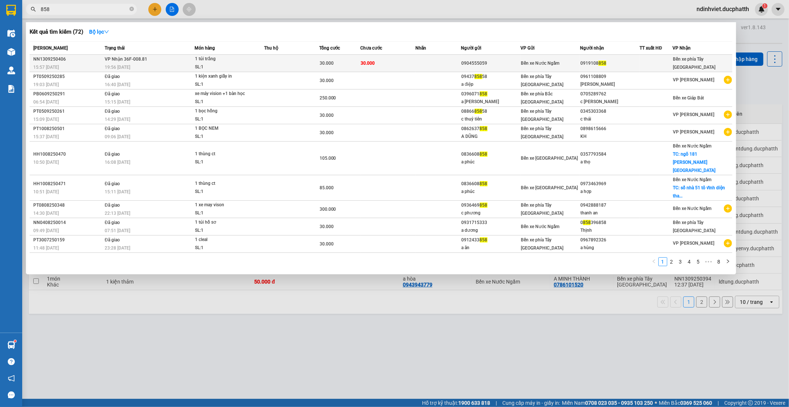 The height and width of the screenshot is (407, 789). What do you see at coordinates (491, 94) in the screenshot?
I see `div: 0396071` at bounding box center [491, 94].